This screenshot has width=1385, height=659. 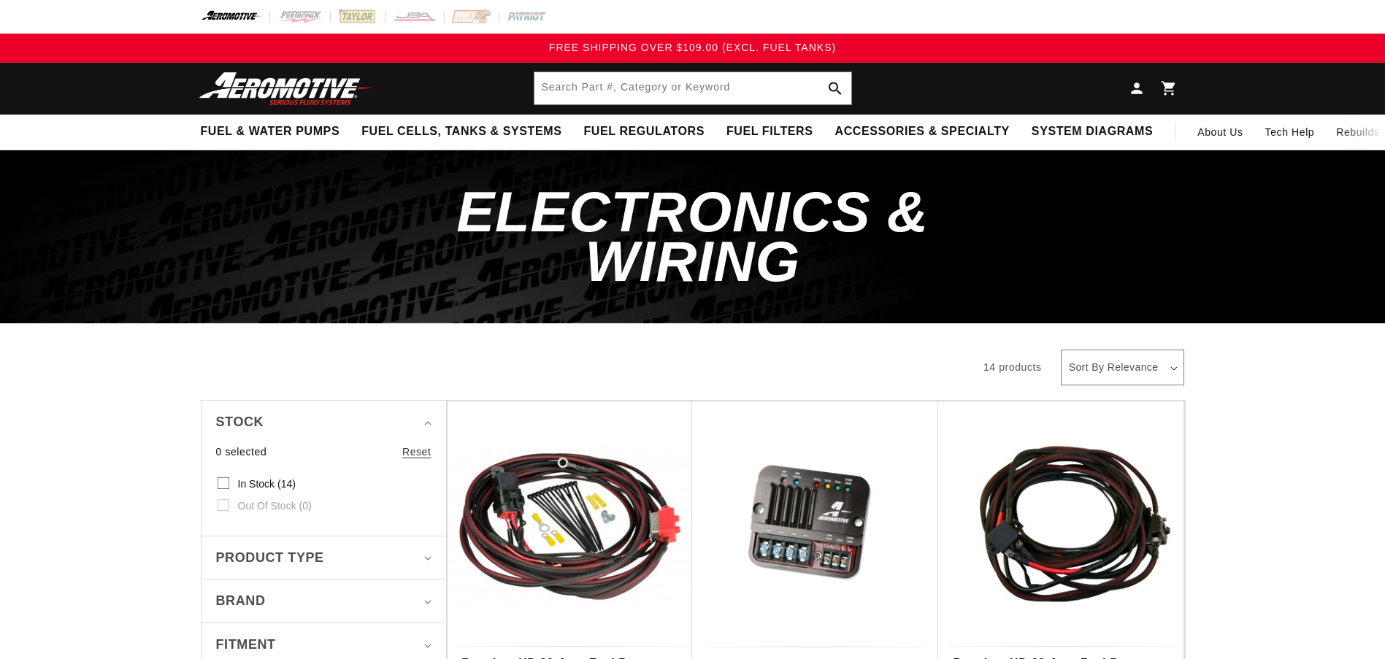 What do you see at coordinates (323, 558) in the screenshot?
I see `summary: Product type (0 selected)` at bounding box center [323, 558].